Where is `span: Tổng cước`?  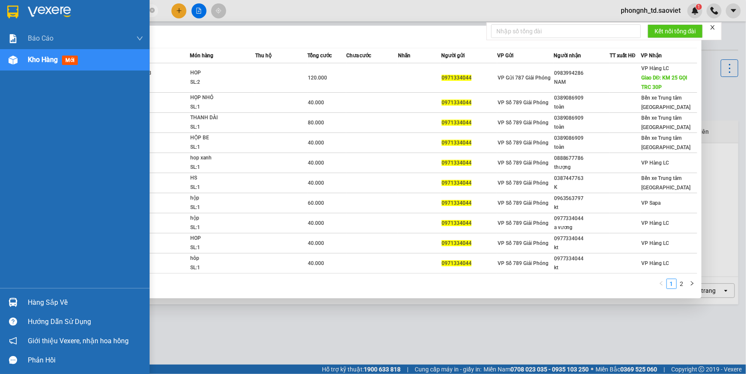
span: Tổng cước is located at coordinates (319, 56).